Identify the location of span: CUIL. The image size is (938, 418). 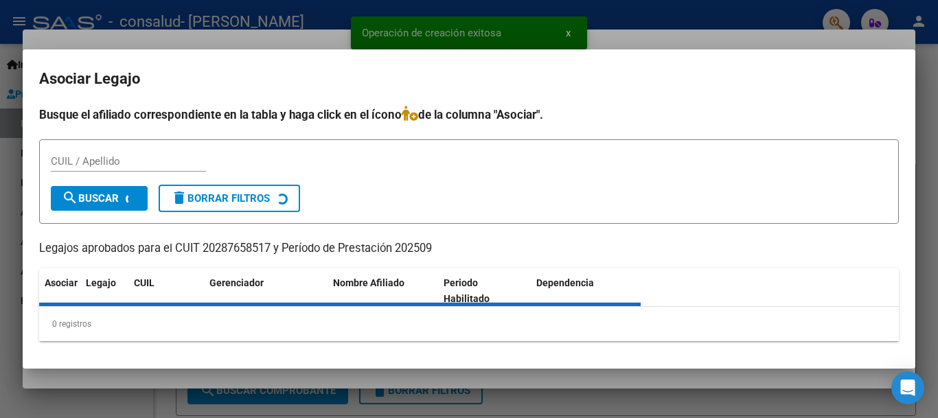
(144, 283).